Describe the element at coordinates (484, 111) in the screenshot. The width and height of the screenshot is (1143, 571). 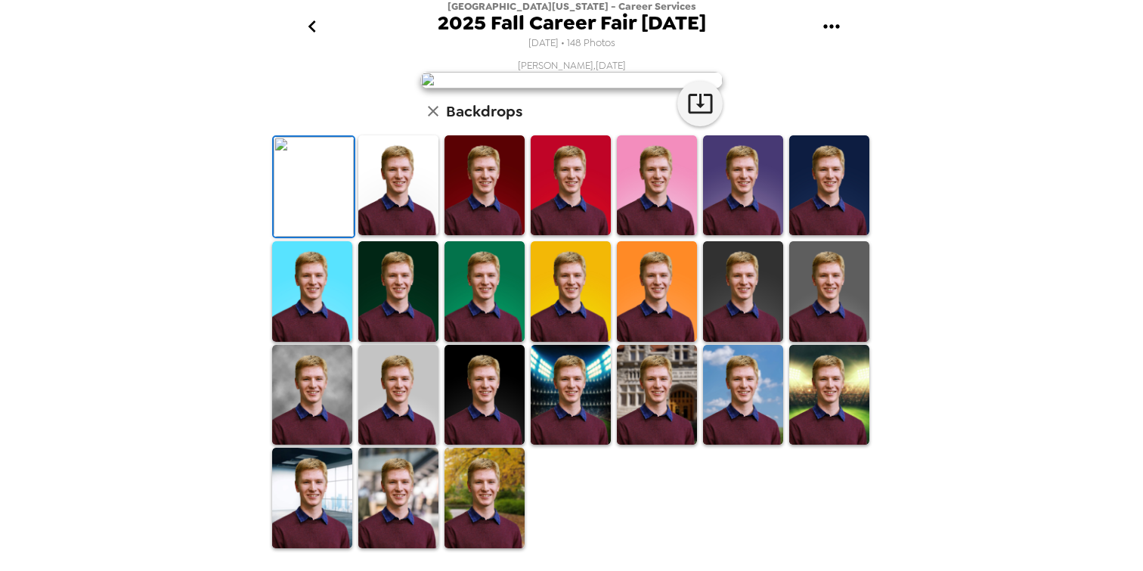
I see `h6: Backdrops` at that location.